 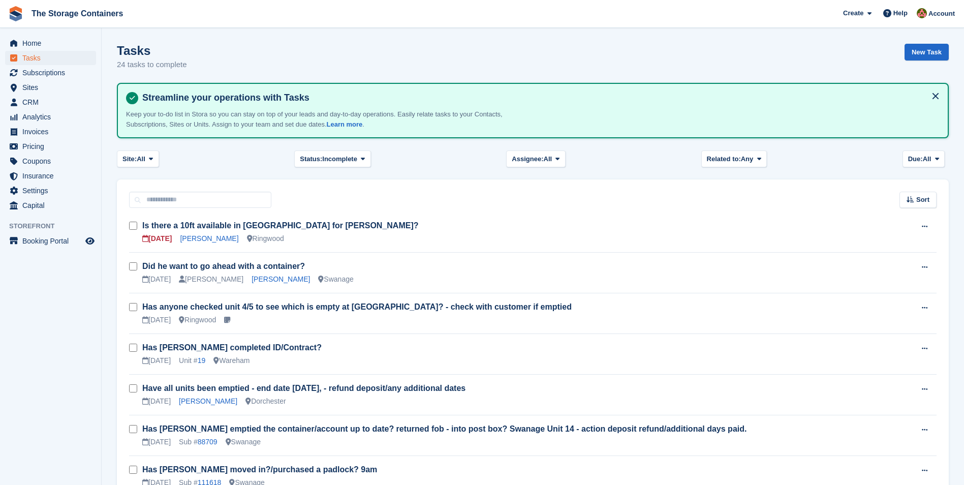 What do you see at coordinates (535, 158) in the screenshot?
I see `button: Assignee: All` at bounding box center [535, 158].